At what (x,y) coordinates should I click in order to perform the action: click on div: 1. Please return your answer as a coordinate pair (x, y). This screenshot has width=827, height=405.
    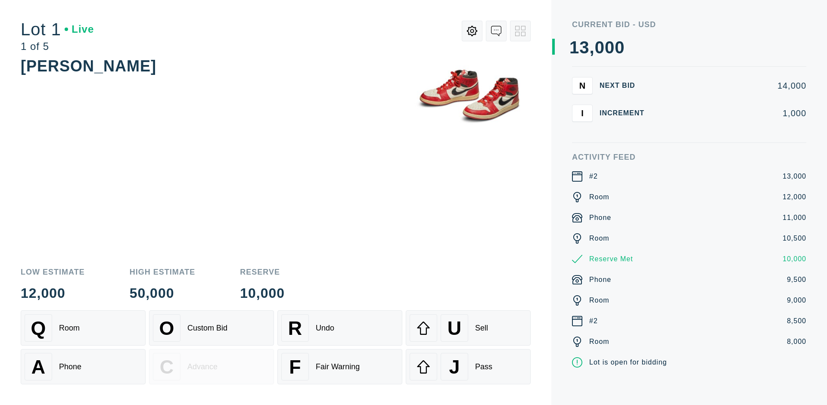
    Looking at the image, I should click on (574, 47).